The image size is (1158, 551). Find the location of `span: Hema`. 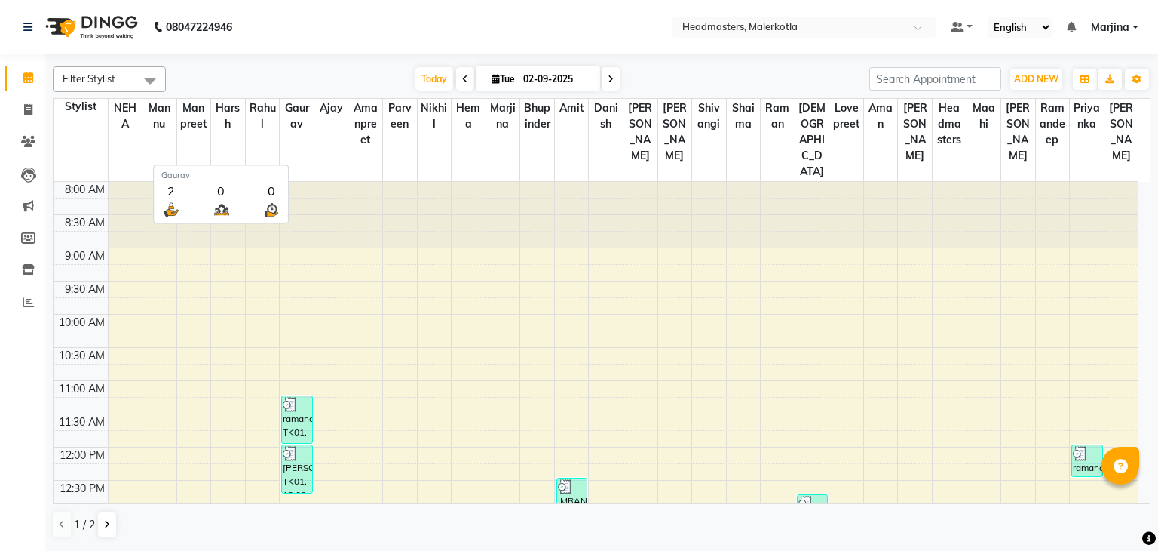

span: Hema is located at coordinates (468, 116).